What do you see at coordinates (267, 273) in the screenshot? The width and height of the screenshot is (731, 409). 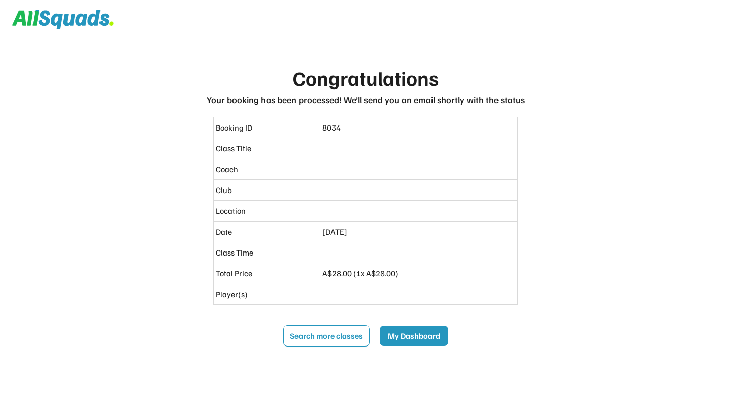 I see `div: Total Price` at bounding box center [267, 273].